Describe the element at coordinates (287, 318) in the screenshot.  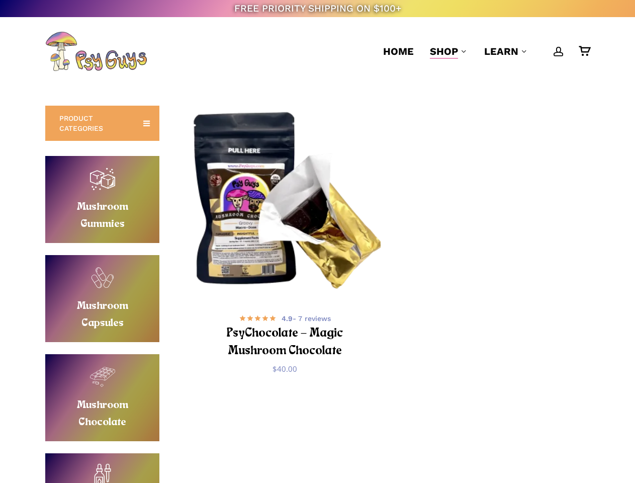
I see `b: 4.9` at that location.